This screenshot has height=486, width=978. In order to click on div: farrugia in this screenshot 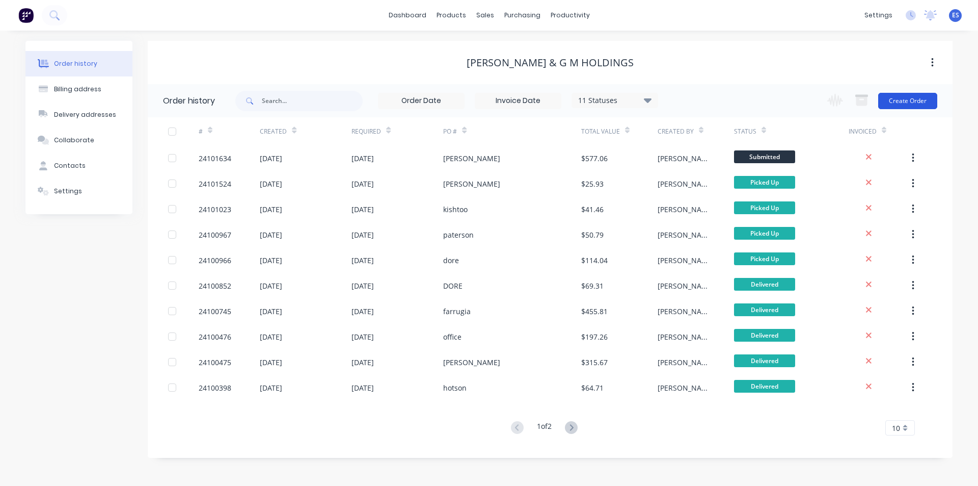, I will do `click(457, 311)`.